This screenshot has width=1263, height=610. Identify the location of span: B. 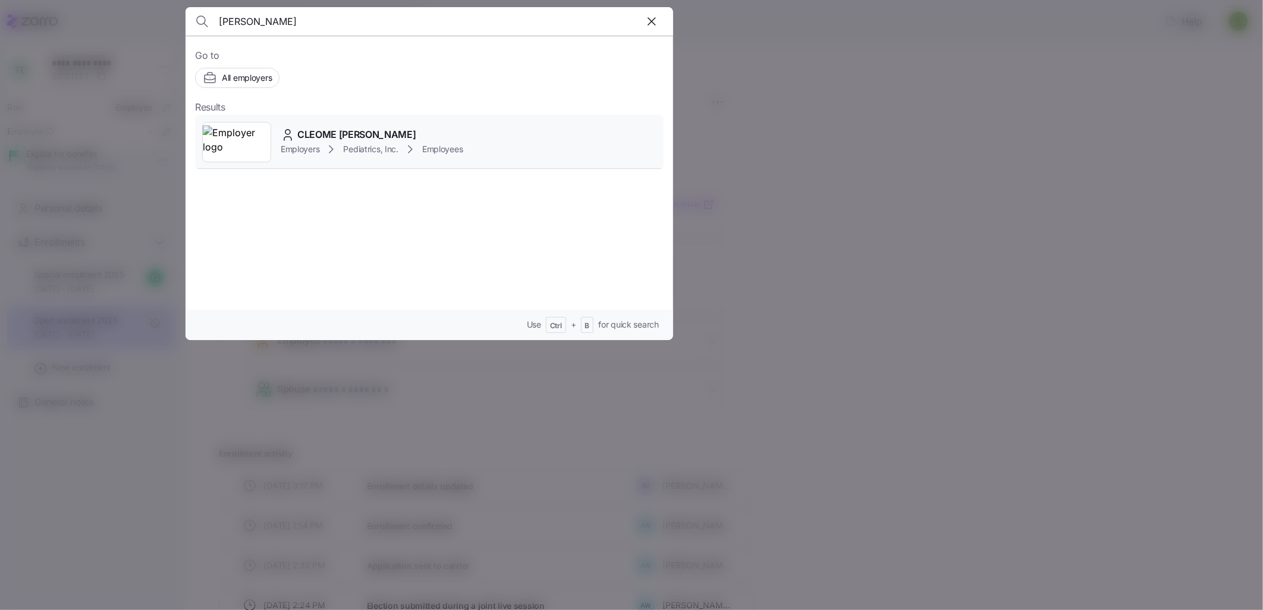
(587, 326).